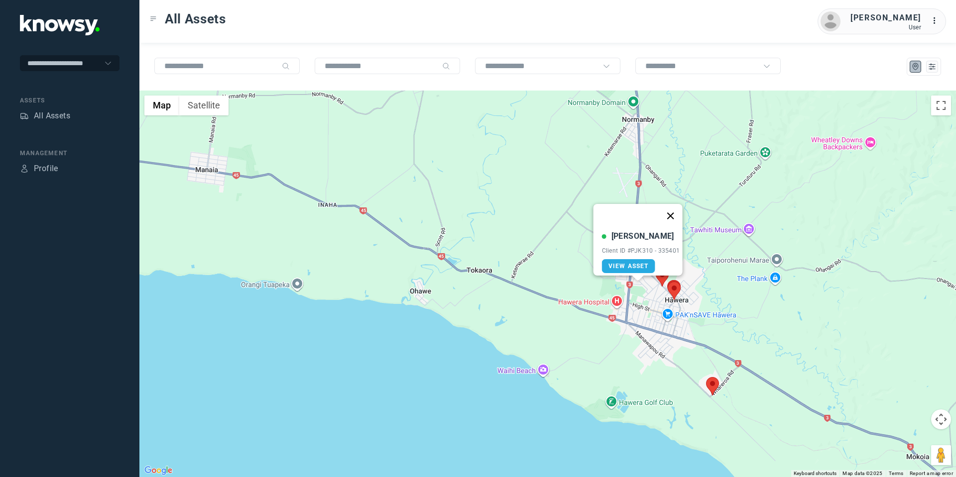 The image size is (956, 477). What do you see at coordinates (830, 21) in the screenshot?
I see `img: avatar.png` at bounding box center [830, 21].